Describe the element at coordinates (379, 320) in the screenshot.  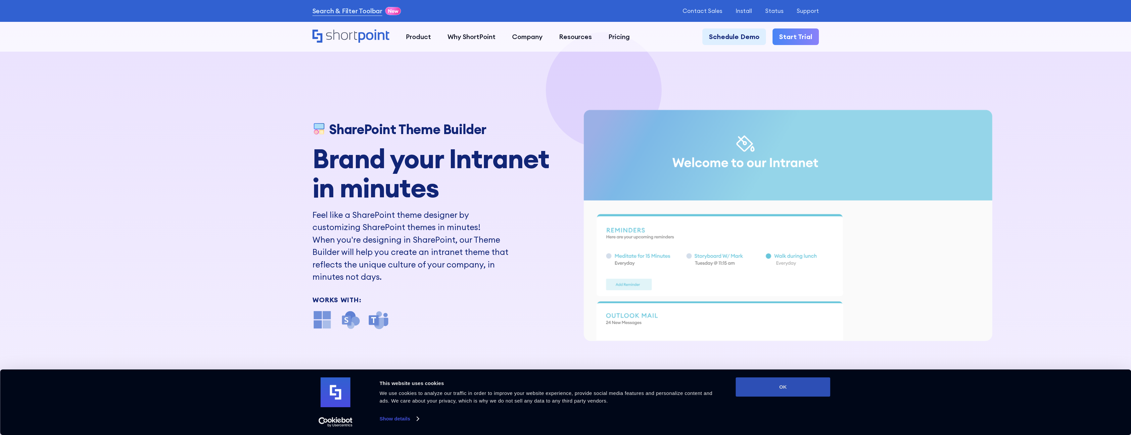
I see `img: microsoft teams icon` at that location.